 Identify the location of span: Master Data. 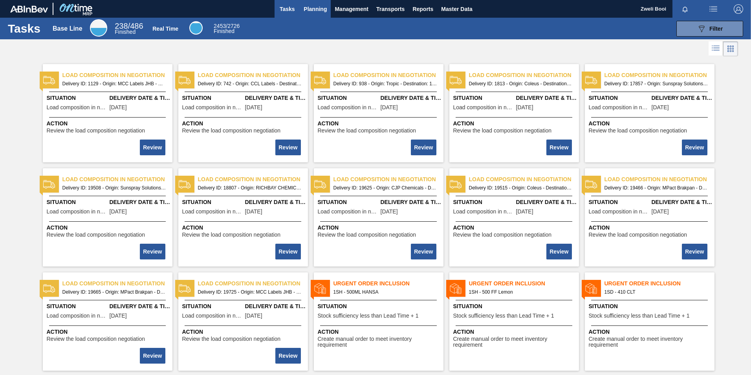
(457, 9).